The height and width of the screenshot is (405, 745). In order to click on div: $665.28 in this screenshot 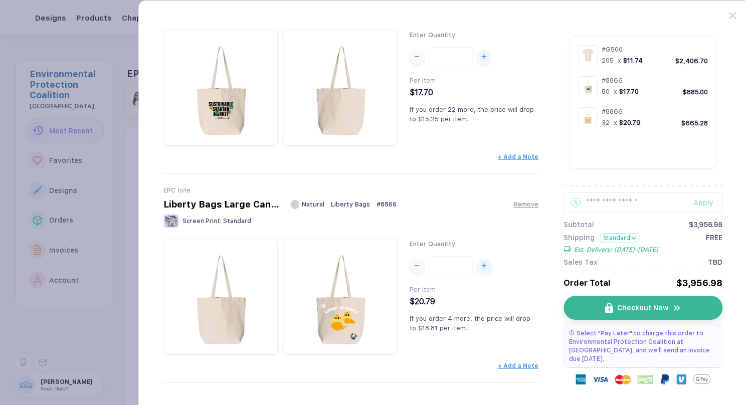, I will do `click(694, 123)`.